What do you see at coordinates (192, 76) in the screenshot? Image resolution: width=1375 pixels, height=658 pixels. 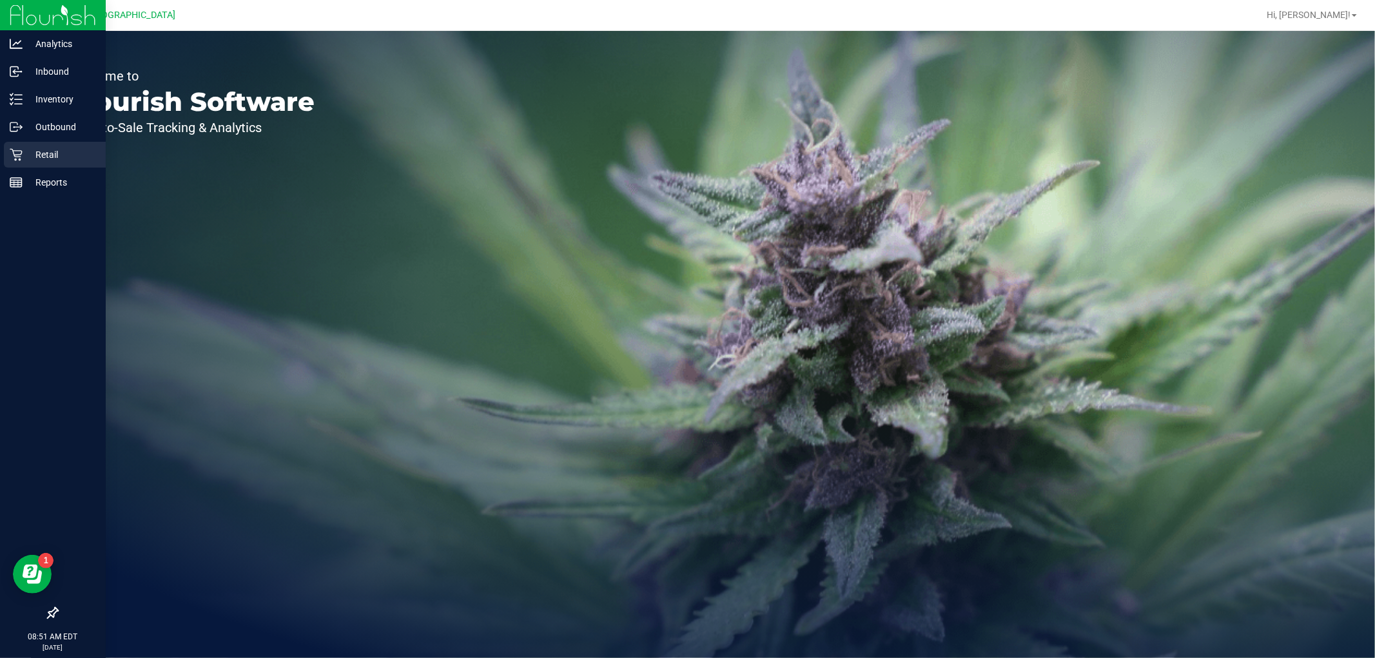 I see `p: Welcome to` at bounding box center [192, 76].